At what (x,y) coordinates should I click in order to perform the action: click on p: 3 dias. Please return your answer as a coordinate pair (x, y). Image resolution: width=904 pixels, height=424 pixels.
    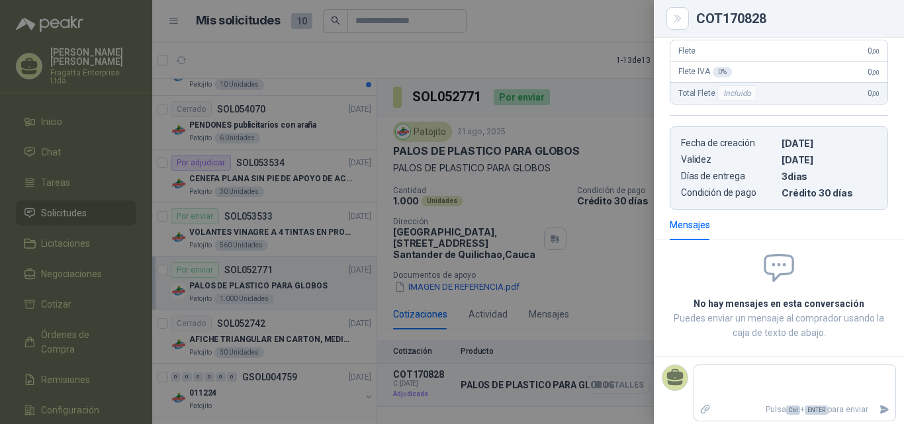
    Looking at the image, I should click on (829, 176).